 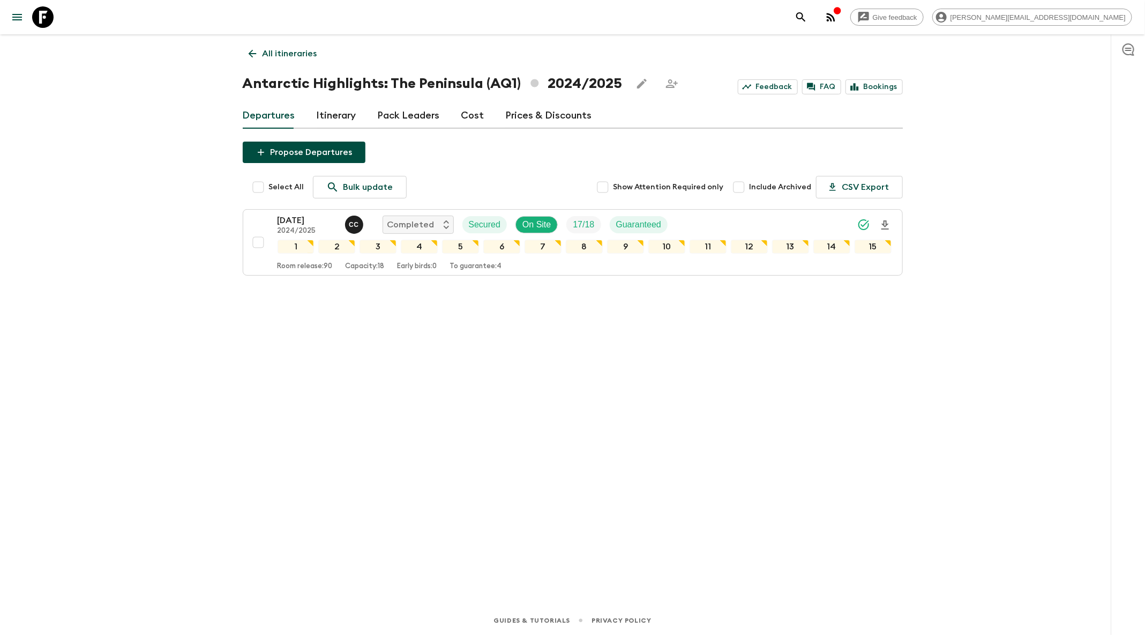 I want to click on p: Room release: 90, so click(x=305, y=266).